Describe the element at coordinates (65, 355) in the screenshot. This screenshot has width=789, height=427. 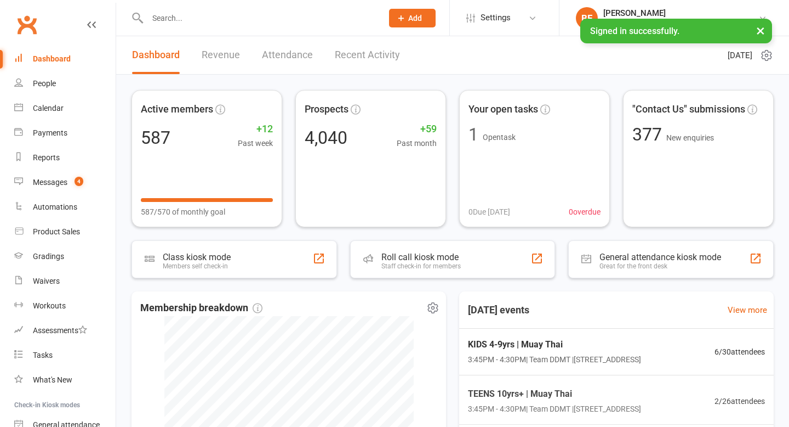
I see `a: Tasks` at that location.